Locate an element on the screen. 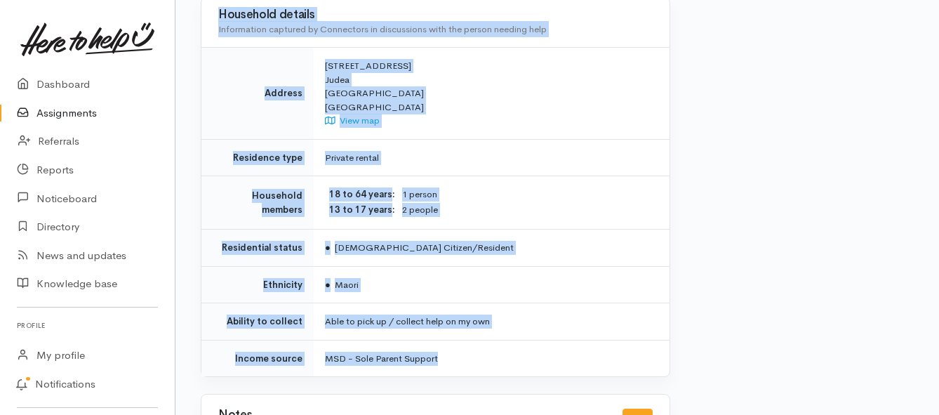  span: Maori is located at coordinates (342, 284).